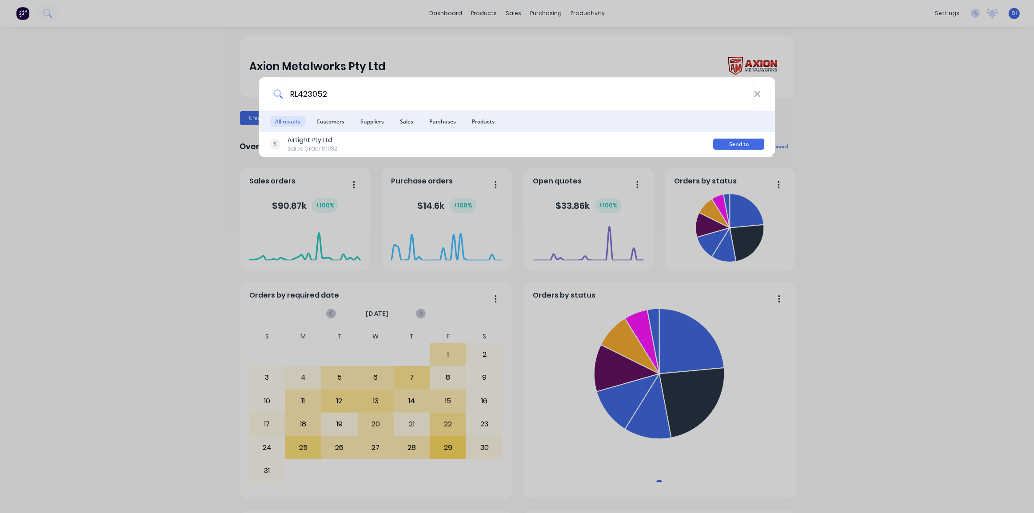 The width and height of the screenshot is (1034, 513). What do you see at coordinates (372, 121) in the screenshot?
I see `span: Suppliers` at bounding box center [372, 121].